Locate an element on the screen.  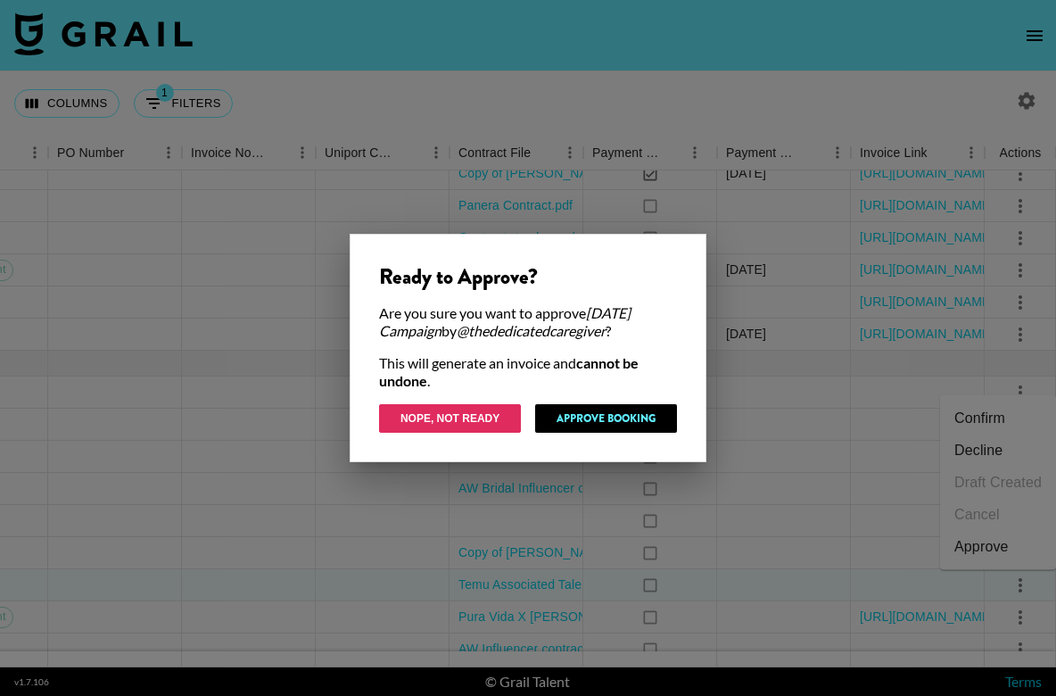
div: This will generate an invoice and . is located at coordinates (528, 372).